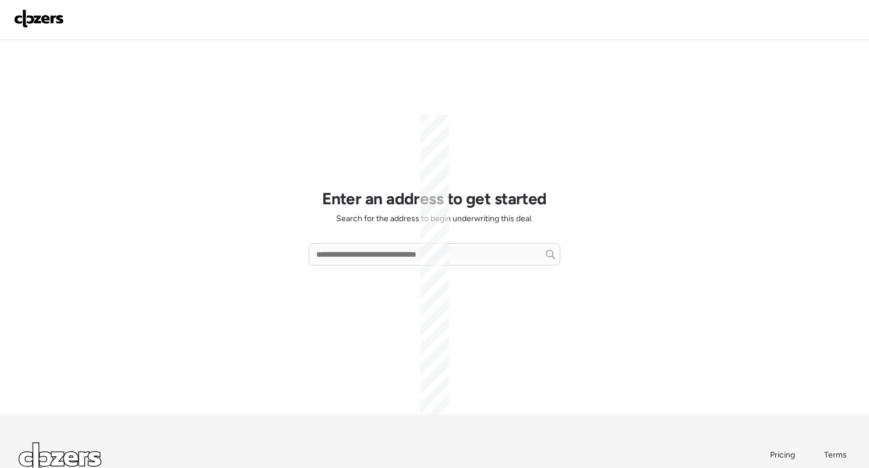  Describe the element at coordinates (39, 19) in the screenshot. I see `img: Logo` at that location.